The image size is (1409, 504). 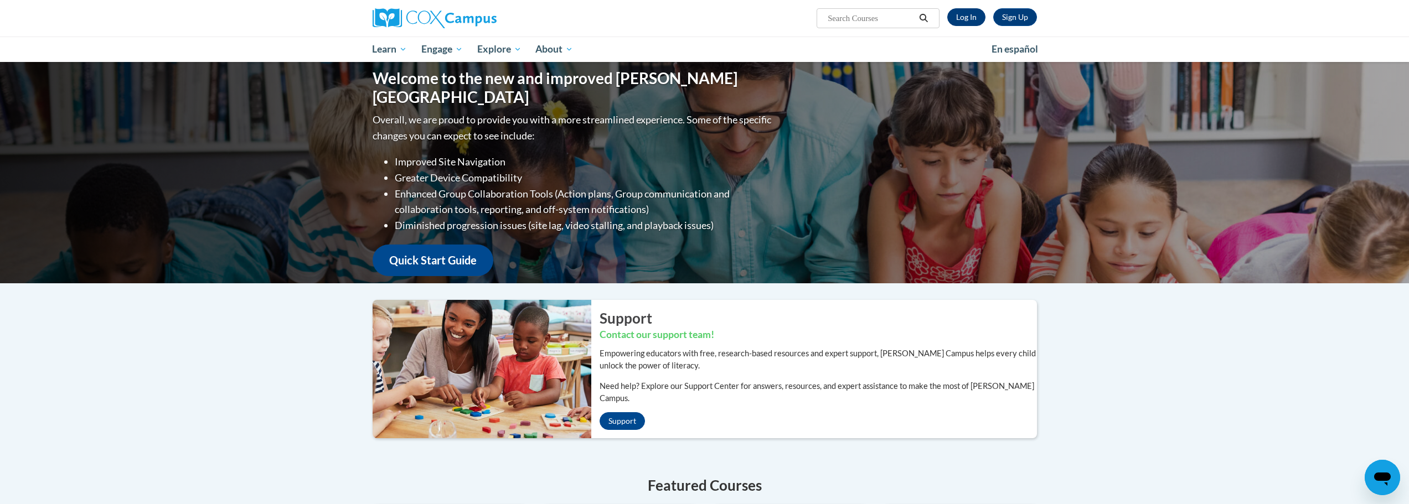 What do you see at coordinates (554, 49) in the screenshot?
I see `a: About` at bounding box center [554, 49].